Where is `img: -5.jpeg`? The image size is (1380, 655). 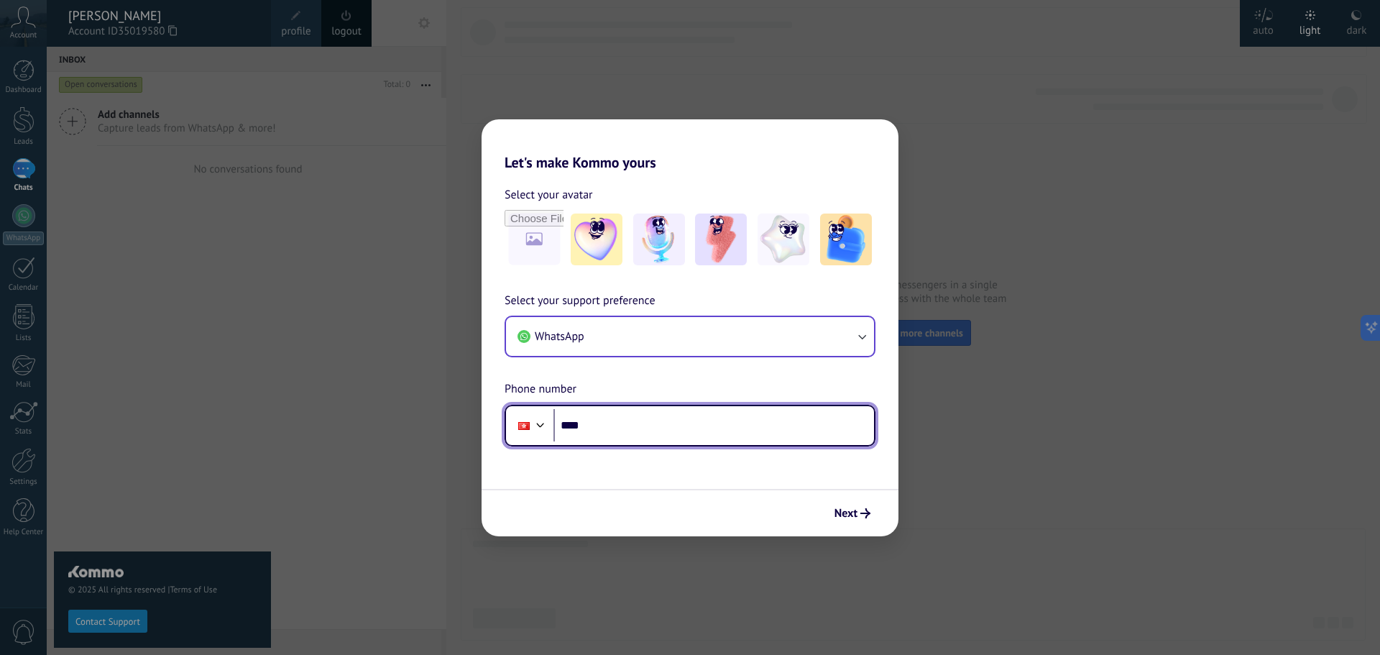 img: -5.jpeg is located at coordinates (846, 239).